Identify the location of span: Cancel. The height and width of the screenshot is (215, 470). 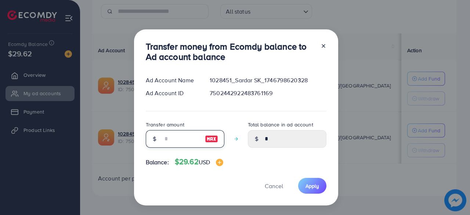
(274, 186).